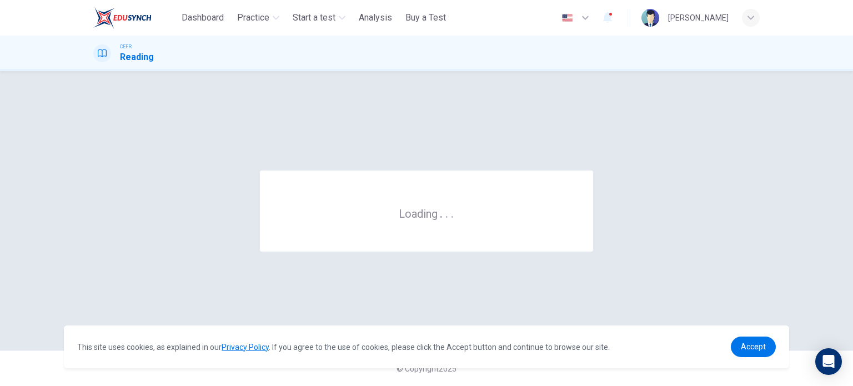 This screenshot has width=853, height=386. Describe the element at coordinates (125, 47) in the screenshot. I see `span: CEFR` at that location.